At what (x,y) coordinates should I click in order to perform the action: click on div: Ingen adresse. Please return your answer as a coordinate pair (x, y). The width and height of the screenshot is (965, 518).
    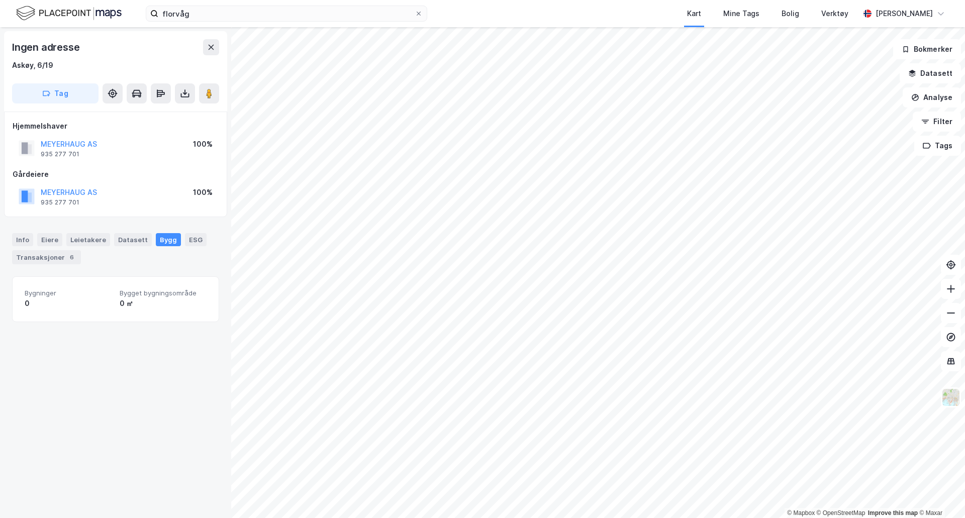
    Looking at the image, I should click on (47, 47).